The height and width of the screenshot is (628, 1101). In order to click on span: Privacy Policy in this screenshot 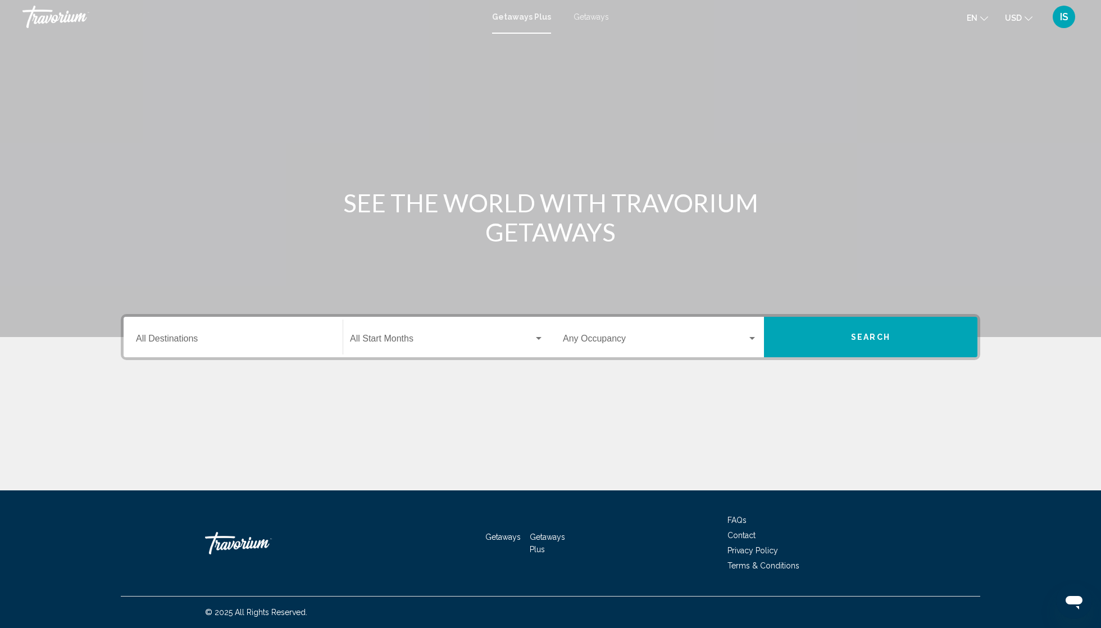, I will do `click(753, 550)`.